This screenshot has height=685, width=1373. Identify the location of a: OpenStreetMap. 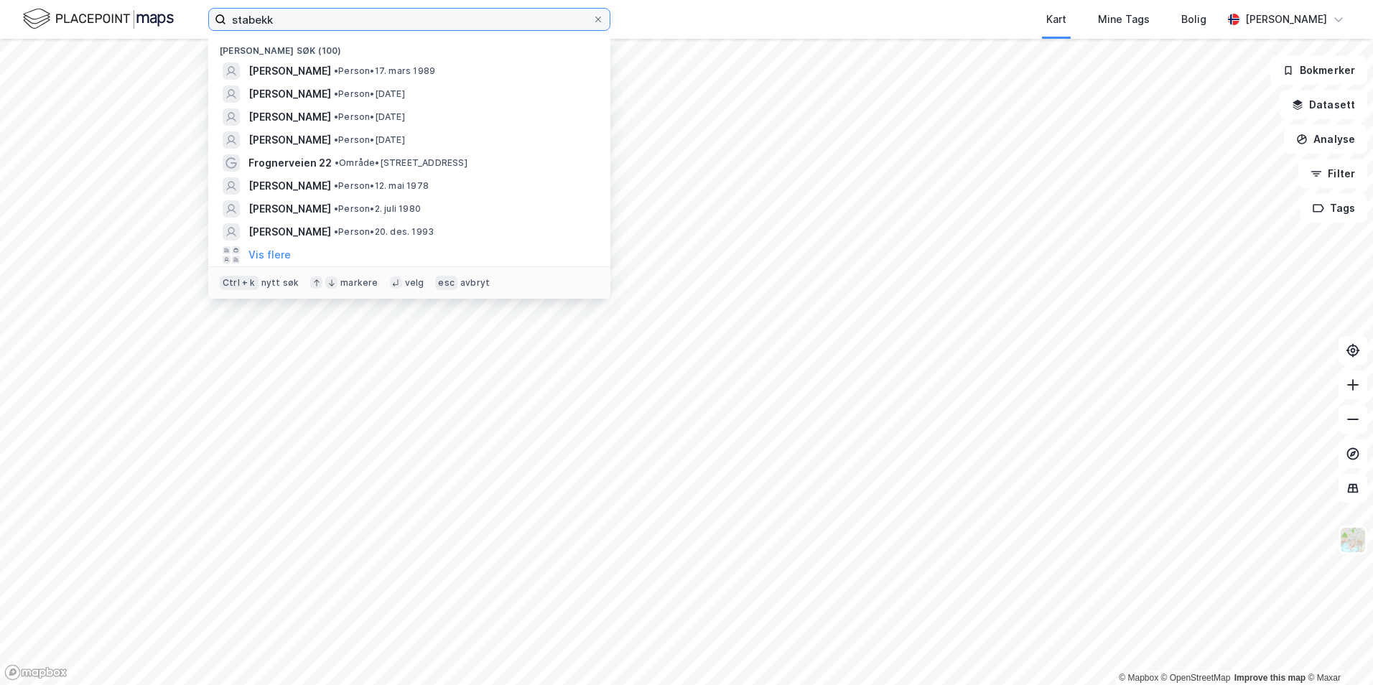
(1196, 678).